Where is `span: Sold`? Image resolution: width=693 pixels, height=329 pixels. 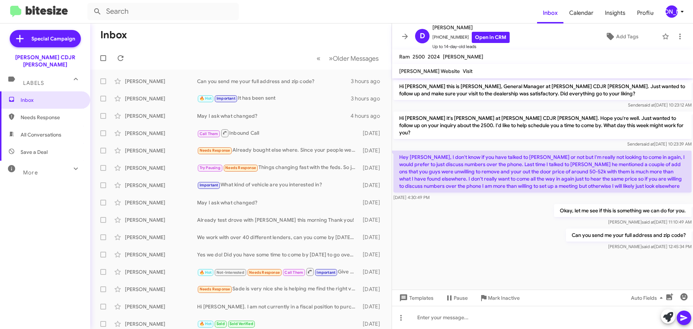 span: Sold is located at coordinates (221, 323).